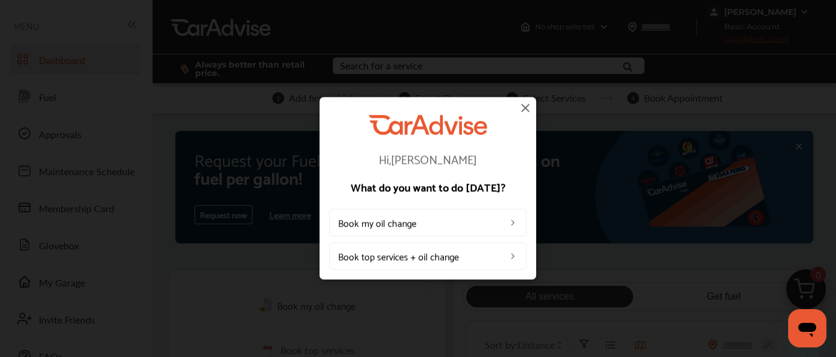 Image resolution: width=836 pixels, height=357 pixels. What do you see at coordinates (428, 256) in the screenshot?
I see `a: Book top services + oil change` at bounding box center [428, 256].